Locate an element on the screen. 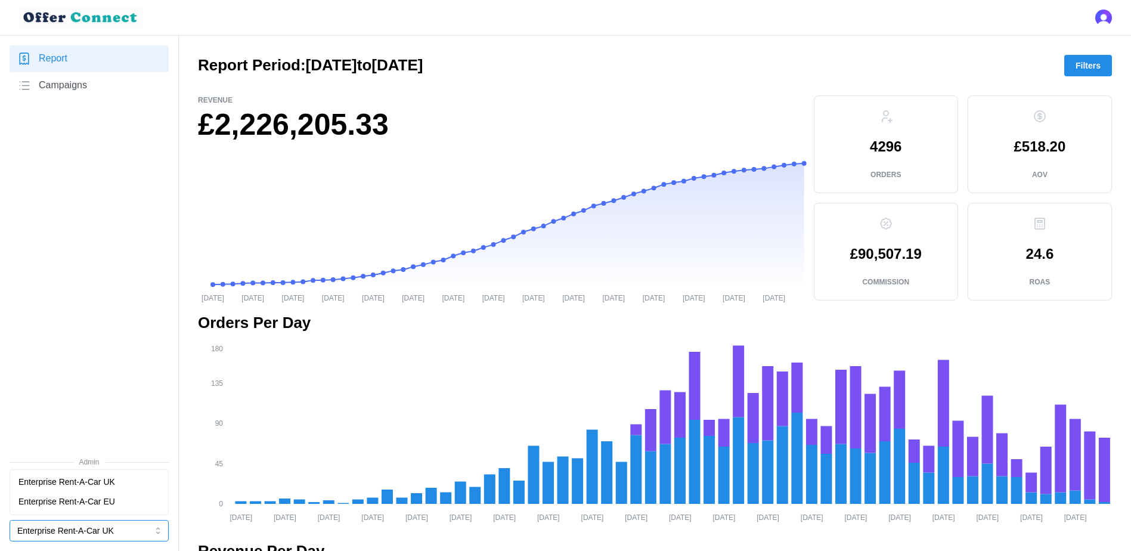 The height and width of the screenshot is (551, 1131). span: Admin is located at coordinates (89, 462).